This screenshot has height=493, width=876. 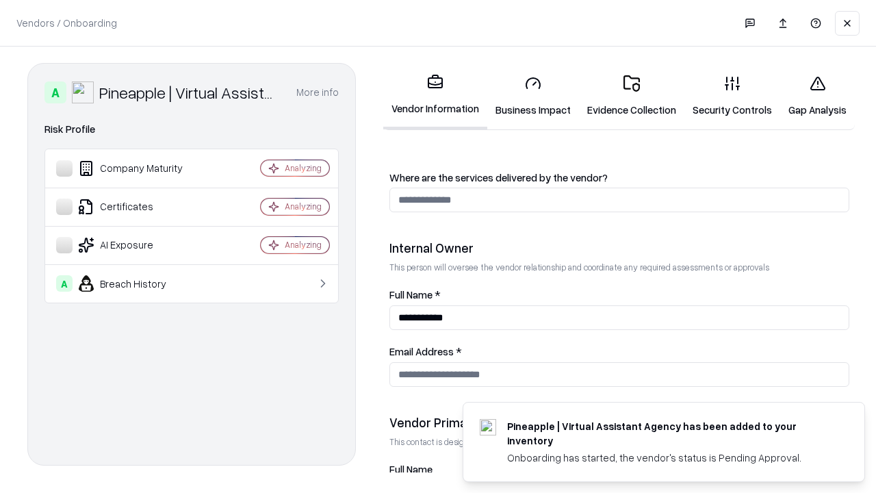 I want to click on a: Gap Analysis, so click(x=817, y=96).